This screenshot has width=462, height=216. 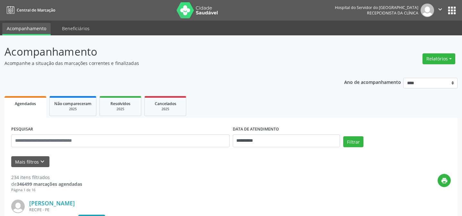 What do you see at coordinates (22, 129) in the screenshot?
I see `label: PESQUISAR` at bounding box center [22, 129].